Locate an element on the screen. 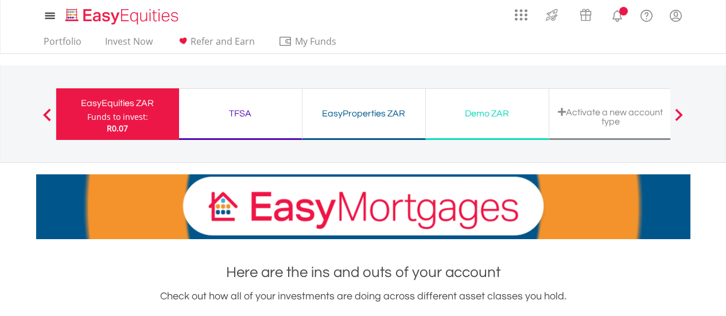 Image resolution: width=726 pixels, height=316 pixels. img: EasyEquities_Logo.png is located at coordinates (123, 16).